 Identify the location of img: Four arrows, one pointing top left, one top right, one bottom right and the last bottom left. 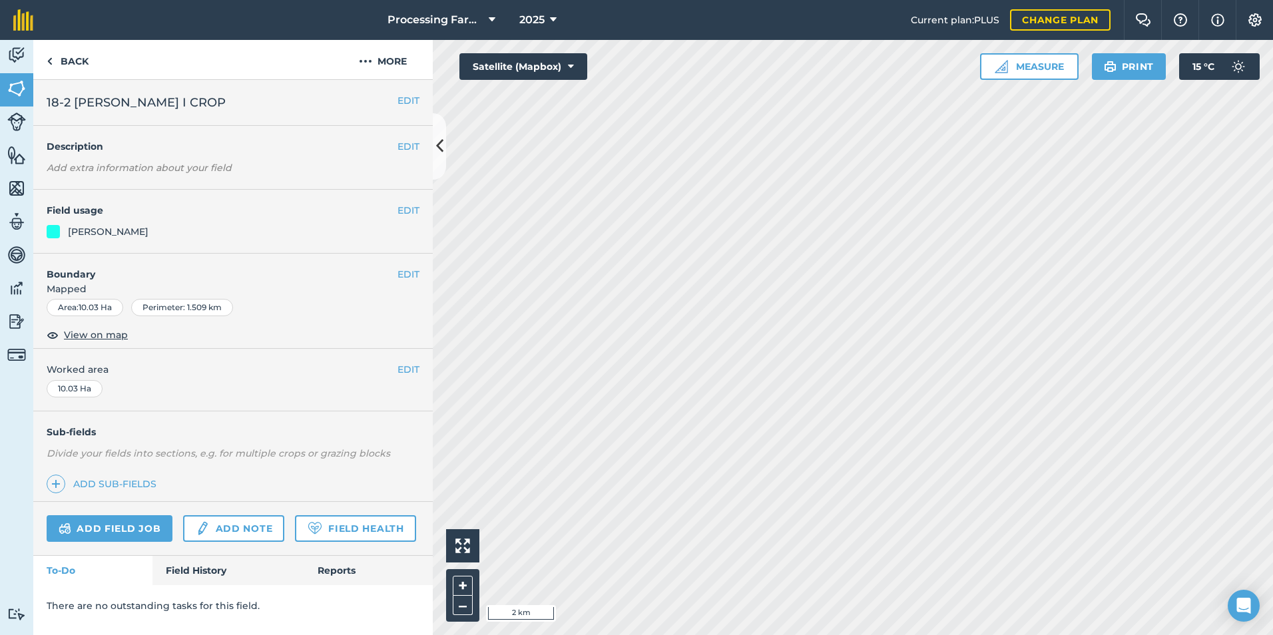
(463, 546).